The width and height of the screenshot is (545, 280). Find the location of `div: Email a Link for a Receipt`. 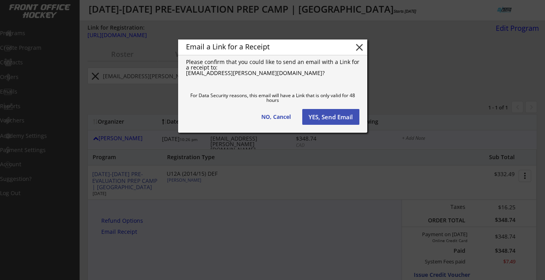

div: Email a Link for a Receipt is located at coordinates (264, 47).